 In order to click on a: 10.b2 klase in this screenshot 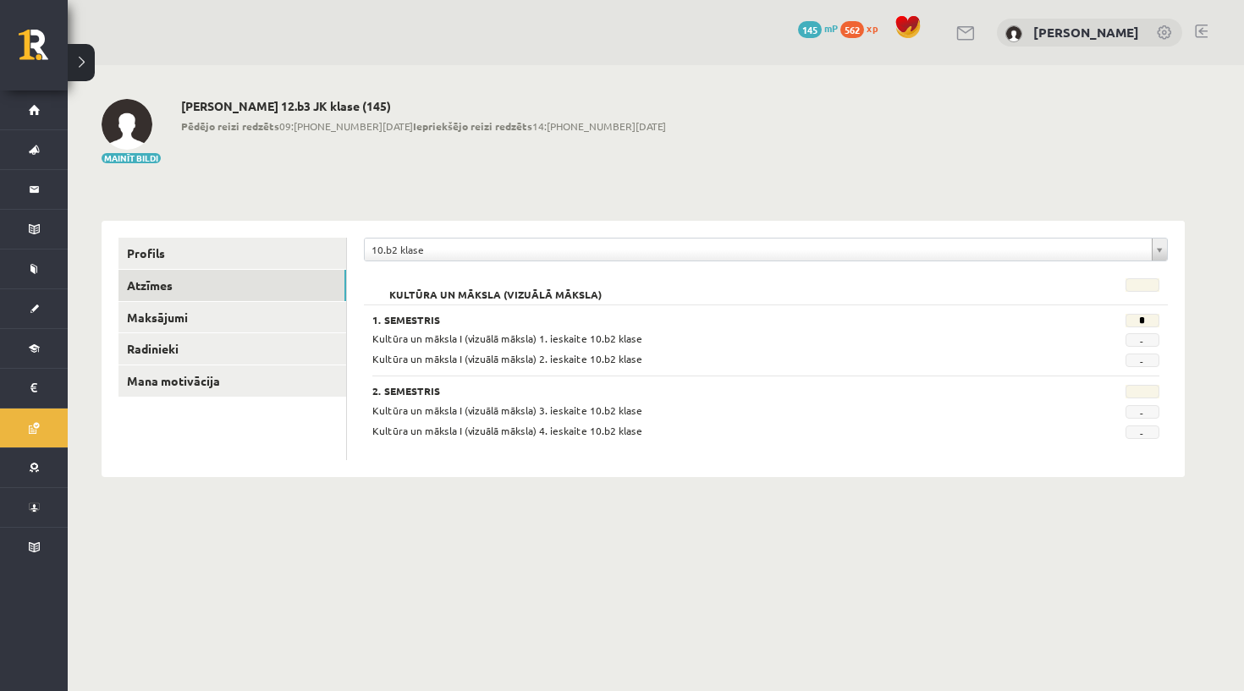, I will do `click(766, 250)`.